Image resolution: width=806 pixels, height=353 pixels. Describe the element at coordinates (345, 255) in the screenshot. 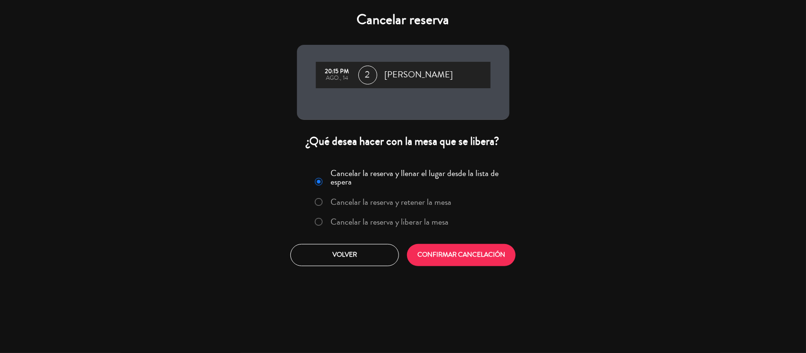

I see `button: Volver` at that location.